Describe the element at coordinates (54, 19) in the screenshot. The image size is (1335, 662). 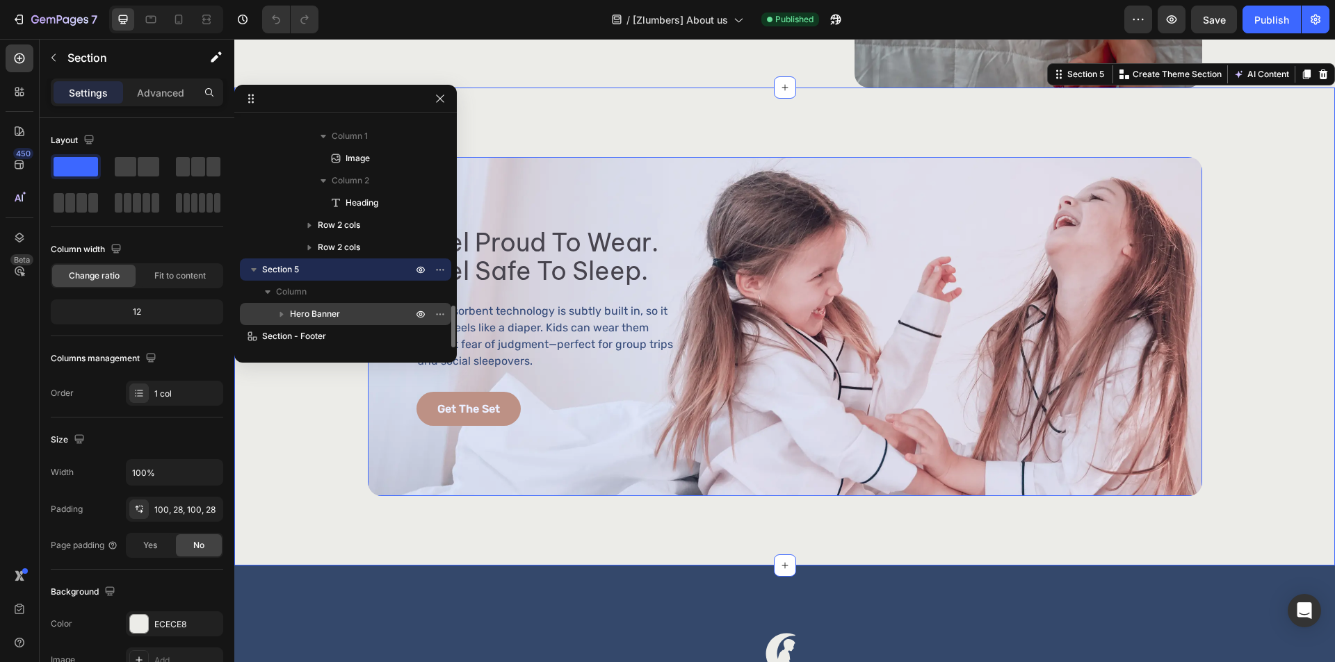
I see `button: 7` at that location.